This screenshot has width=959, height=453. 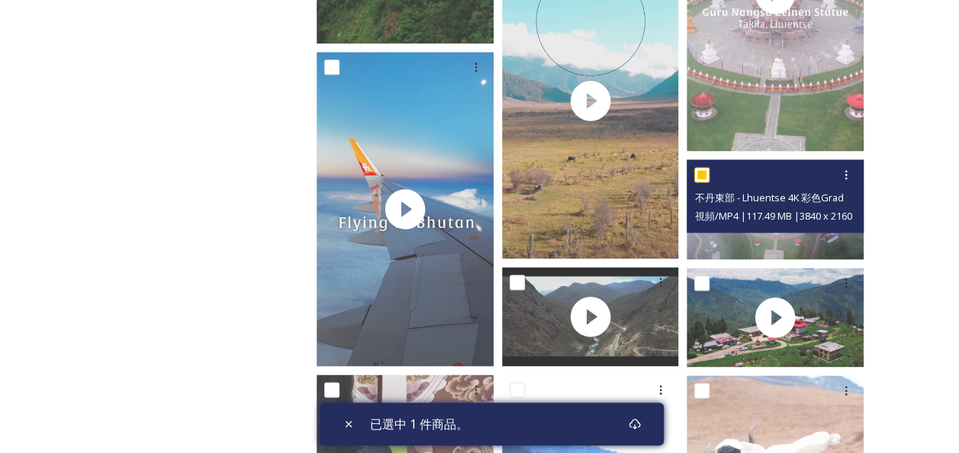 What do you see at coordinates (419, 424) in the screenshot?
I see `span: 已選中 1 件商品。` at bounding box center [419, 424].